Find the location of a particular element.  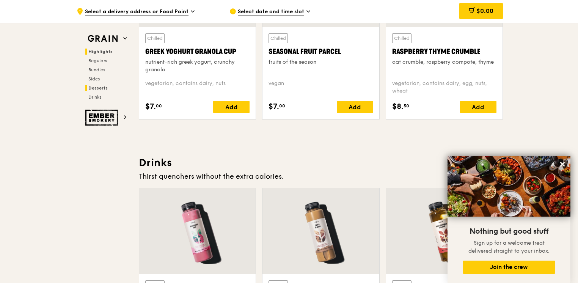

div: Seasonal Fruit Parcel is located at coordinates (321, 52).